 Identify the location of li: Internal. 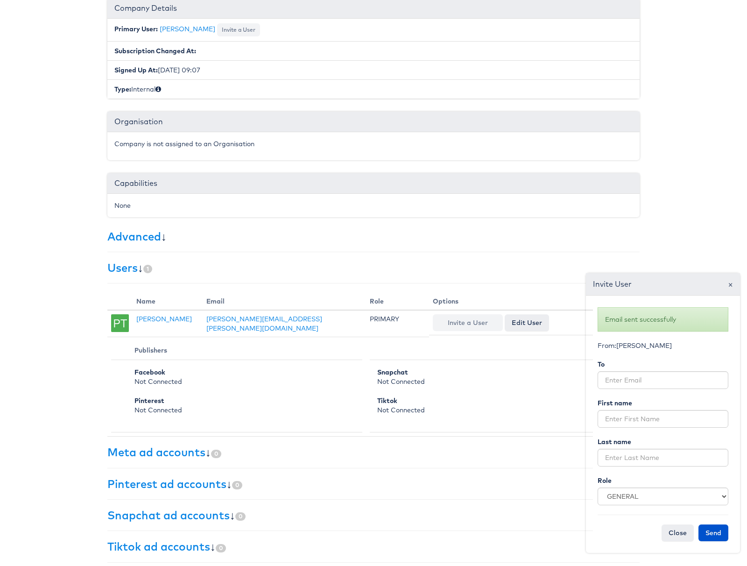
(373, 89).